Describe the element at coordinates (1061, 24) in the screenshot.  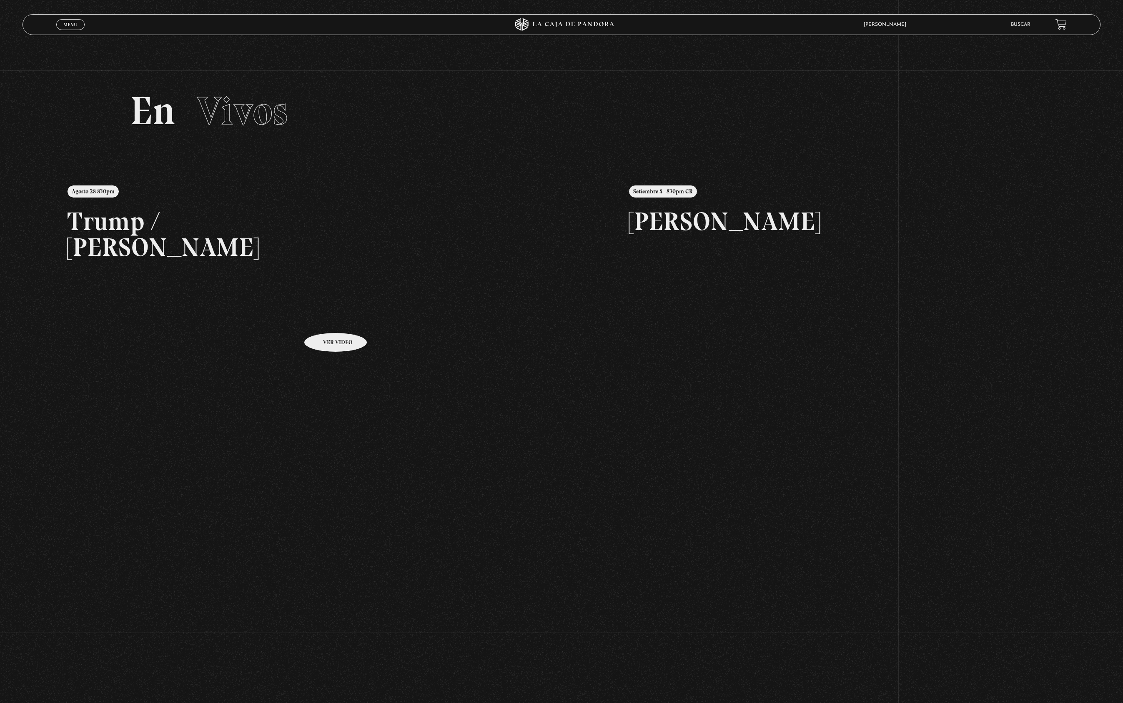
I see `a: View your shopping cart` at that location.